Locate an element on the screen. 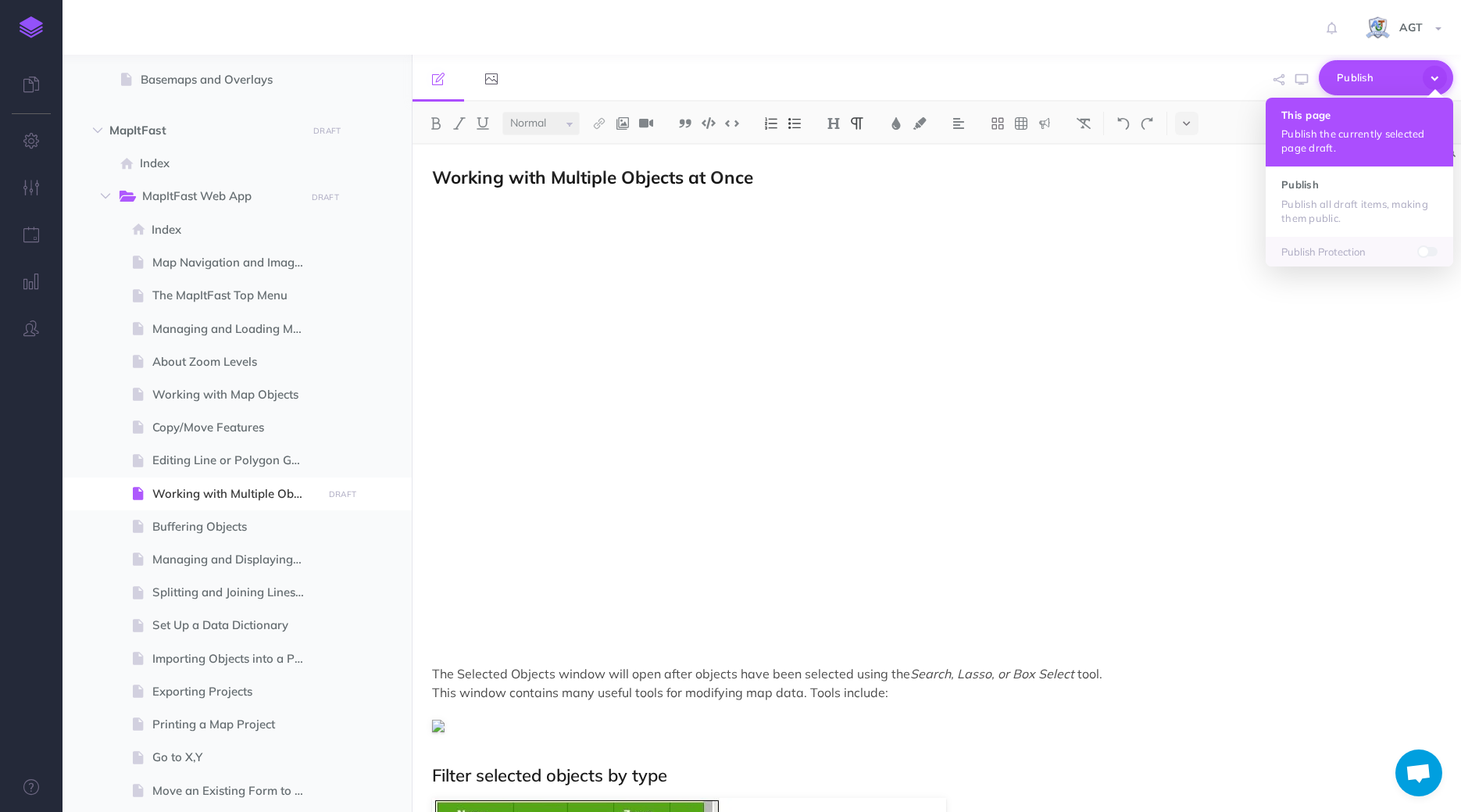 This screenshot has width=1461, height=812. p: Publish the currently selected page draft. is located at coordinates (1359, 140).